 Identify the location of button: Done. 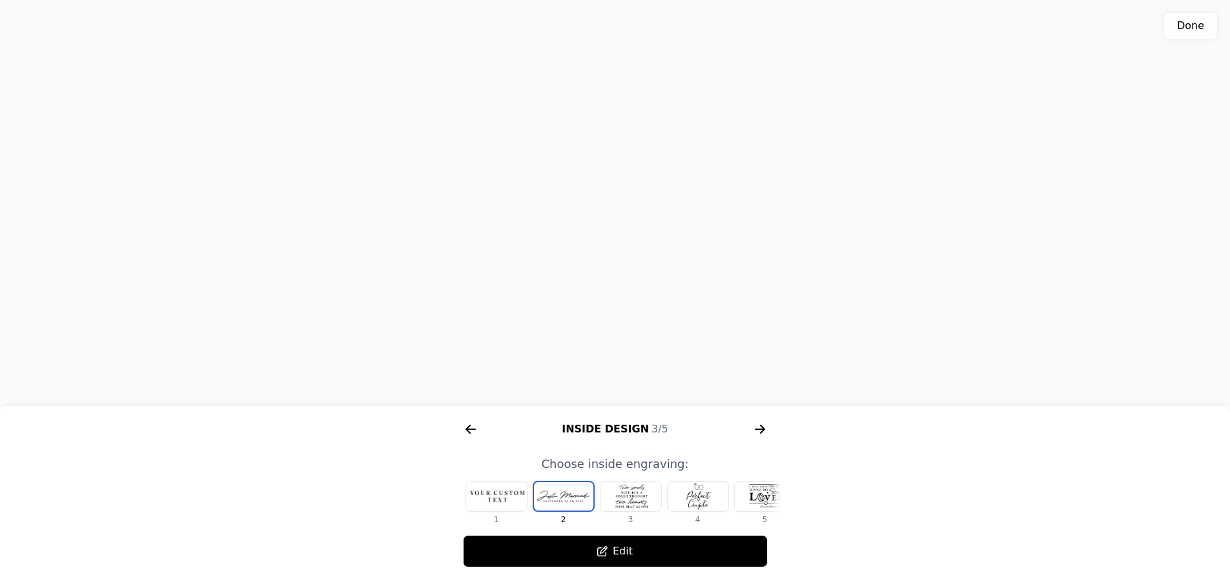
(1191, 26).